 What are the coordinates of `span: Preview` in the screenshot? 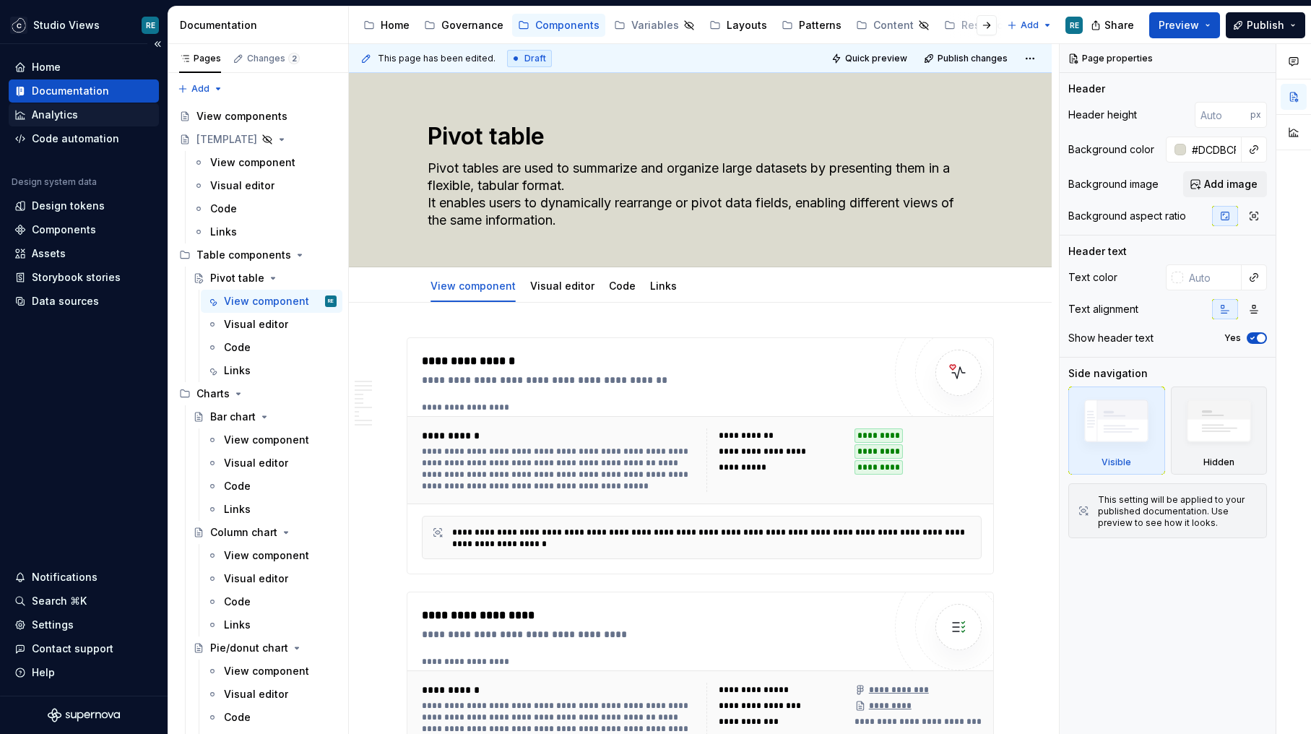 It's located at (1179, 25).